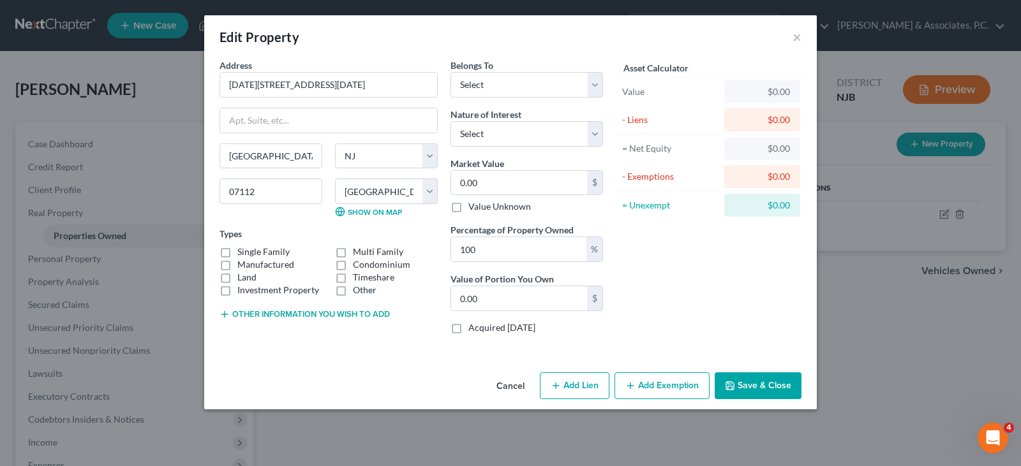  I want to click on span: 4, so click(1009, 428).